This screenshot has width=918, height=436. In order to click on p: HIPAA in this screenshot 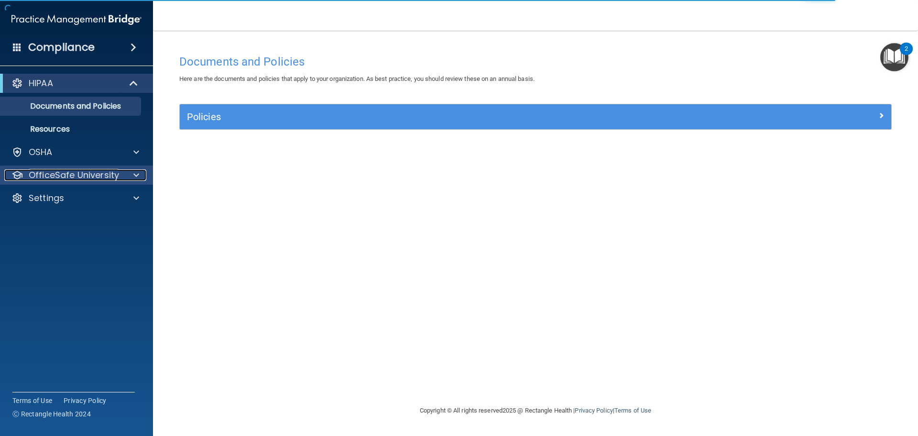, I will do `click(41, 83)`.